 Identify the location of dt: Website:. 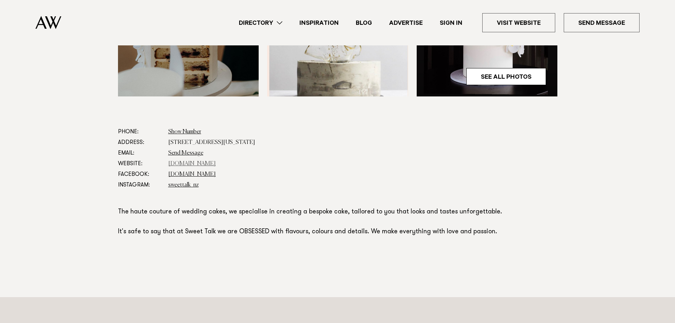
(140, 164).